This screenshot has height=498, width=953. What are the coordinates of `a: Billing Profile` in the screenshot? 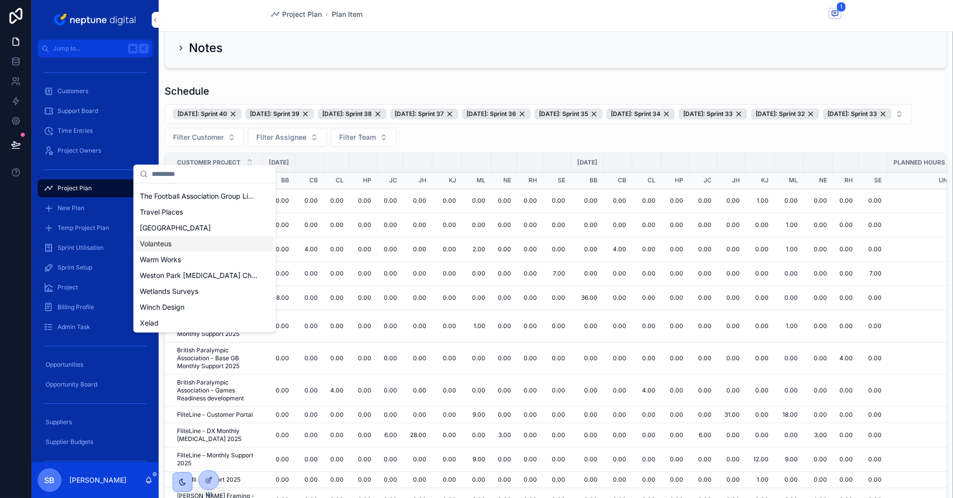 It's located at (95, 307).